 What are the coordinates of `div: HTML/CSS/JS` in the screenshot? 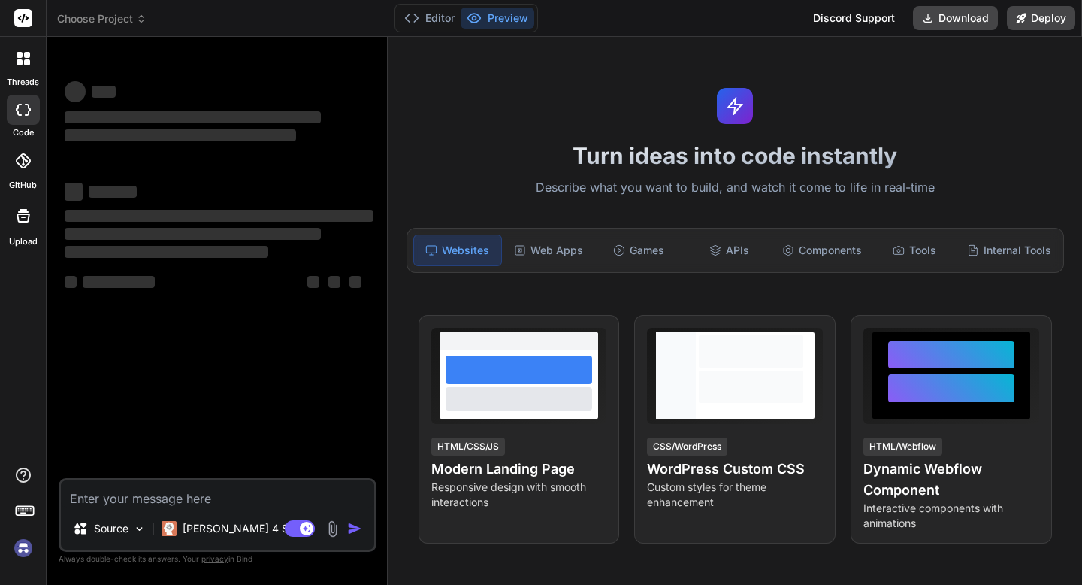 It's located at (468, 446).